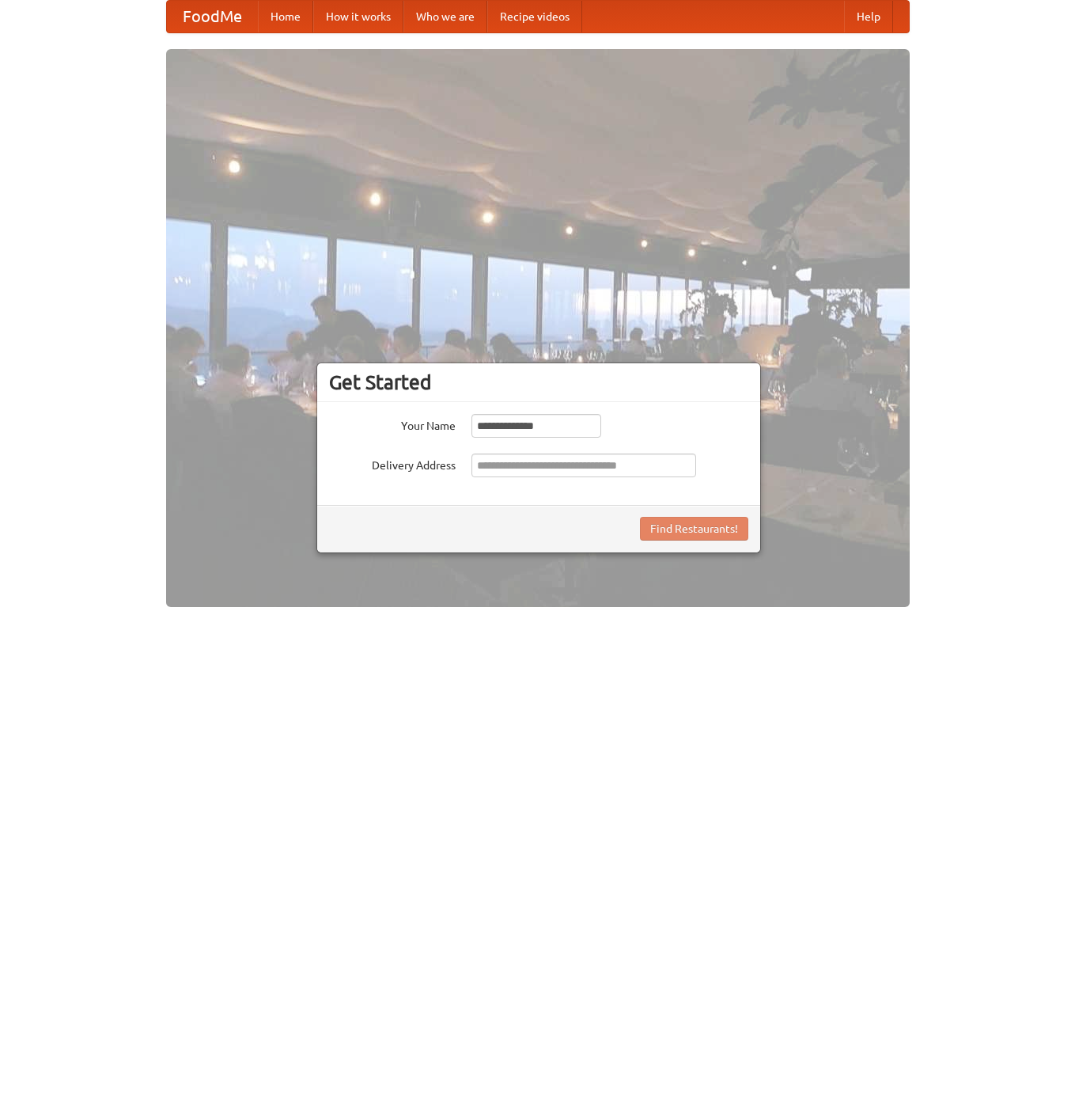 The height and width of the screenshot is (1120, 1075). Describe the element at coordinates (445, 17) in the screenshot. I see `a: Who we are` at that location.